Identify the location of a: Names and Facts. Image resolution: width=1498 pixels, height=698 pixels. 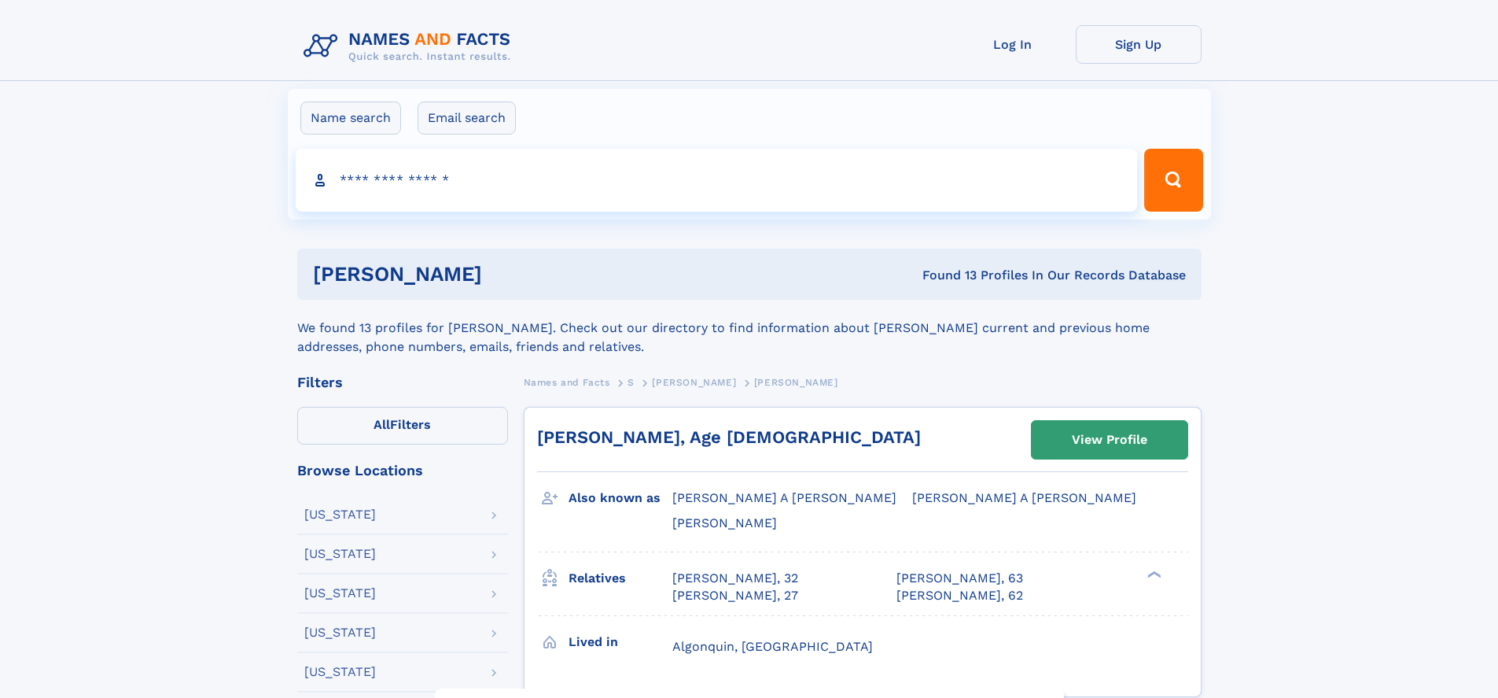
(567, 381).